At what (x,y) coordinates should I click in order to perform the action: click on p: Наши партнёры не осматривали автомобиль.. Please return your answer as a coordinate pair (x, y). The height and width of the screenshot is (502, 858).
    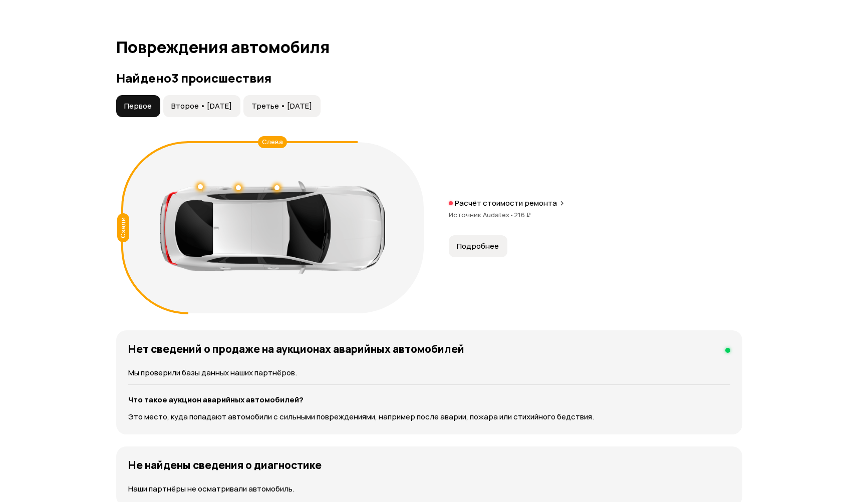
    Looking at the image, I should click on (429, 489).